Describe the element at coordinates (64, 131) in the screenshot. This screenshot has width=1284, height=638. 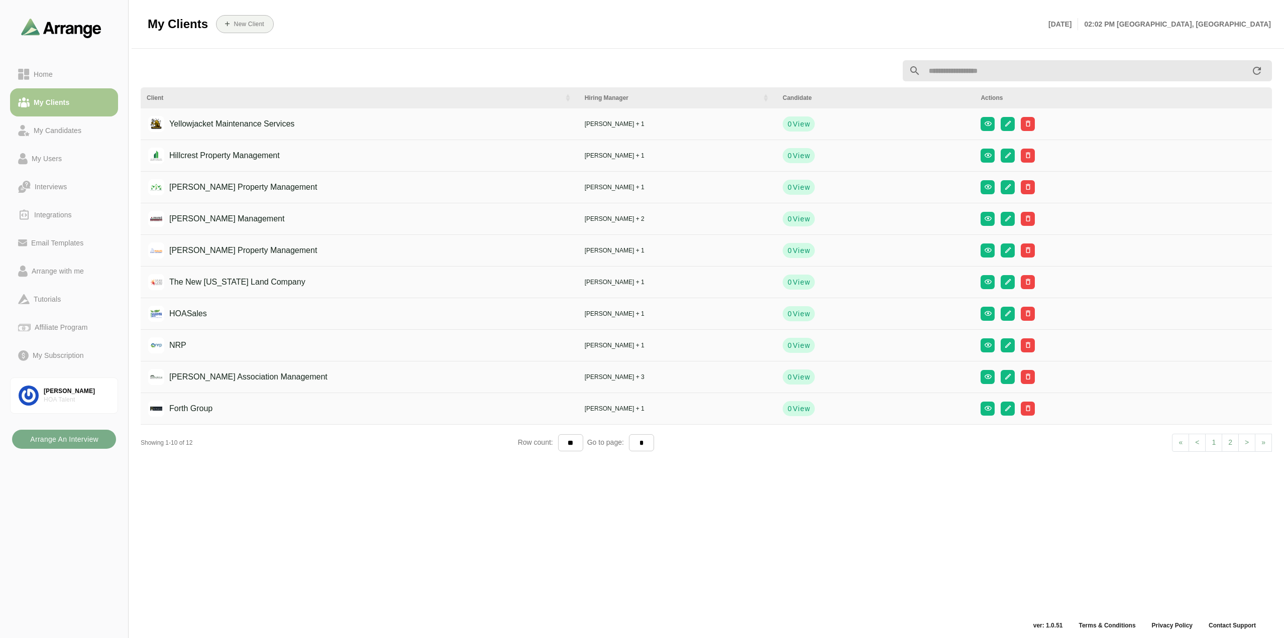
I see `a: My Candidates` at that location.